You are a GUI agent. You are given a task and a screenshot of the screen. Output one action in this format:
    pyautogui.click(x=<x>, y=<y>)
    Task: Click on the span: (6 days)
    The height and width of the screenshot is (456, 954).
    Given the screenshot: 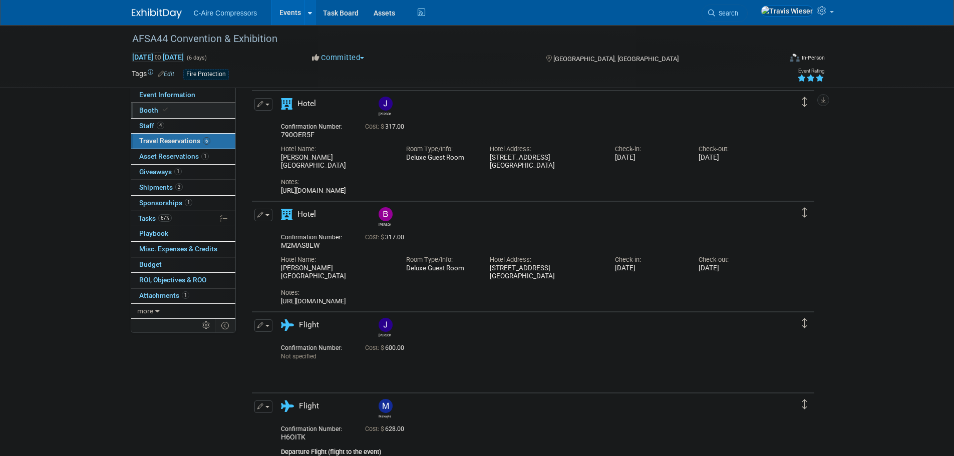 What is the action you would take?
    pyautogui.click(x=196, y=58)
    